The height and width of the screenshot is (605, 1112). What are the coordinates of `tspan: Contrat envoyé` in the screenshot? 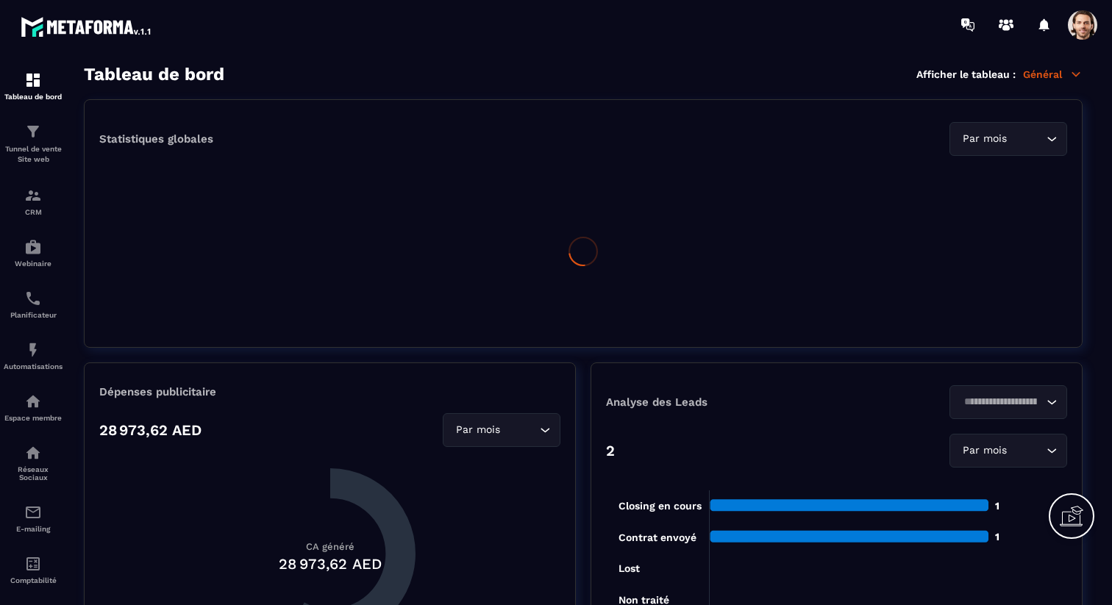 It's located at (657, 537).